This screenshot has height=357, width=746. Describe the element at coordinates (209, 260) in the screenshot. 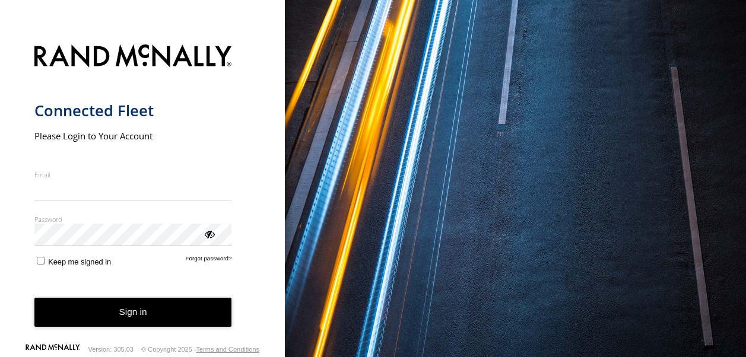

I see `a: Forgot password?` at that location.